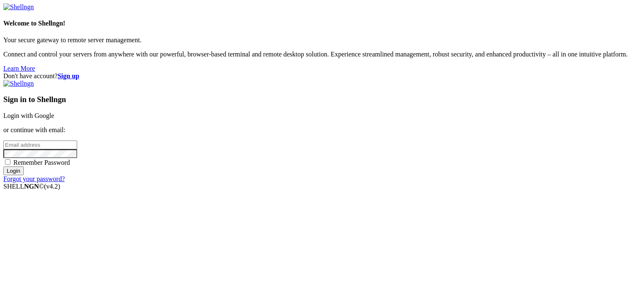 This screenshot has width=641, height=294. Describe the element at coordinates (32, 186) in the screenshot. I see `b: NGN` at that location.